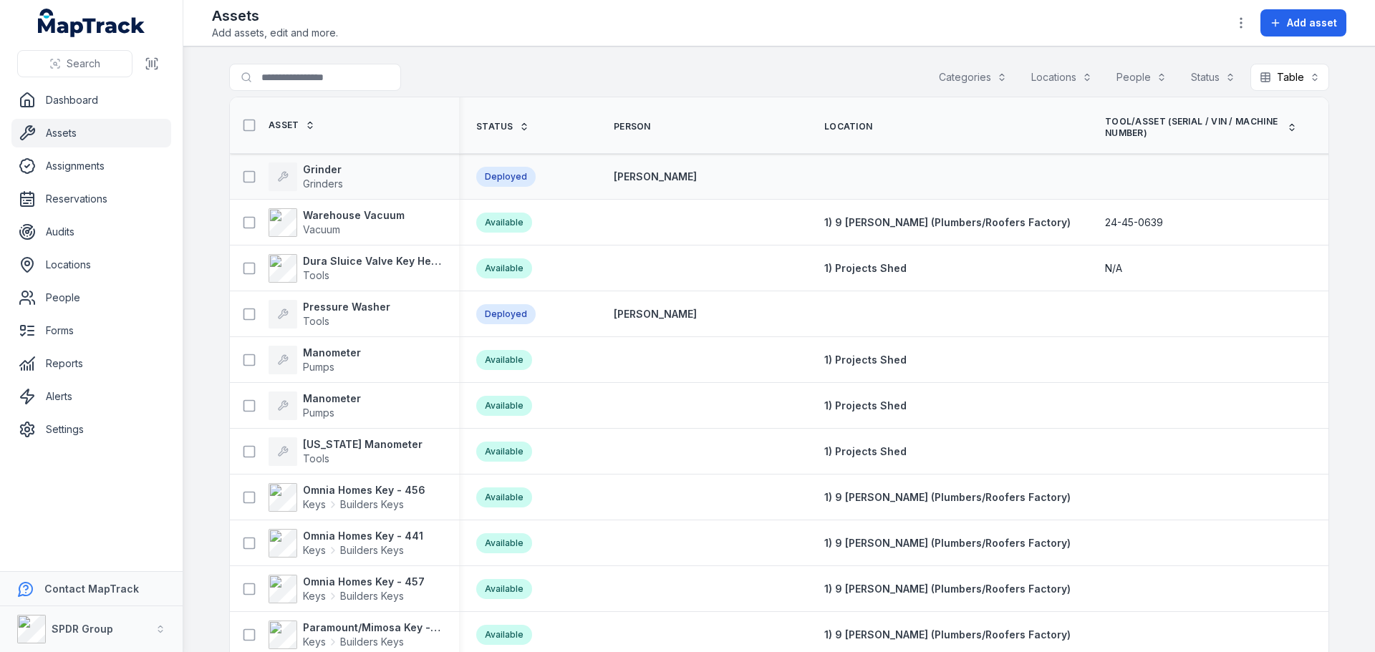  I want to click on strong: Paramount/Mimosa Key - 1856, so click(372, 628).